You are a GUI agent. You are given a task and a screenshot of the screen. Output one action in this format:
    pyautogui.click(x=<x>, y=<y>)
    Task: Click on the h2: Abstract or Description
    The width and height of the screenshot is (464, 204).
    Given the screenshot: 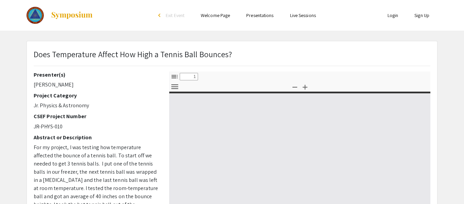 What is the action you would take?
    pyautogui.click(x=96, y=137)
    